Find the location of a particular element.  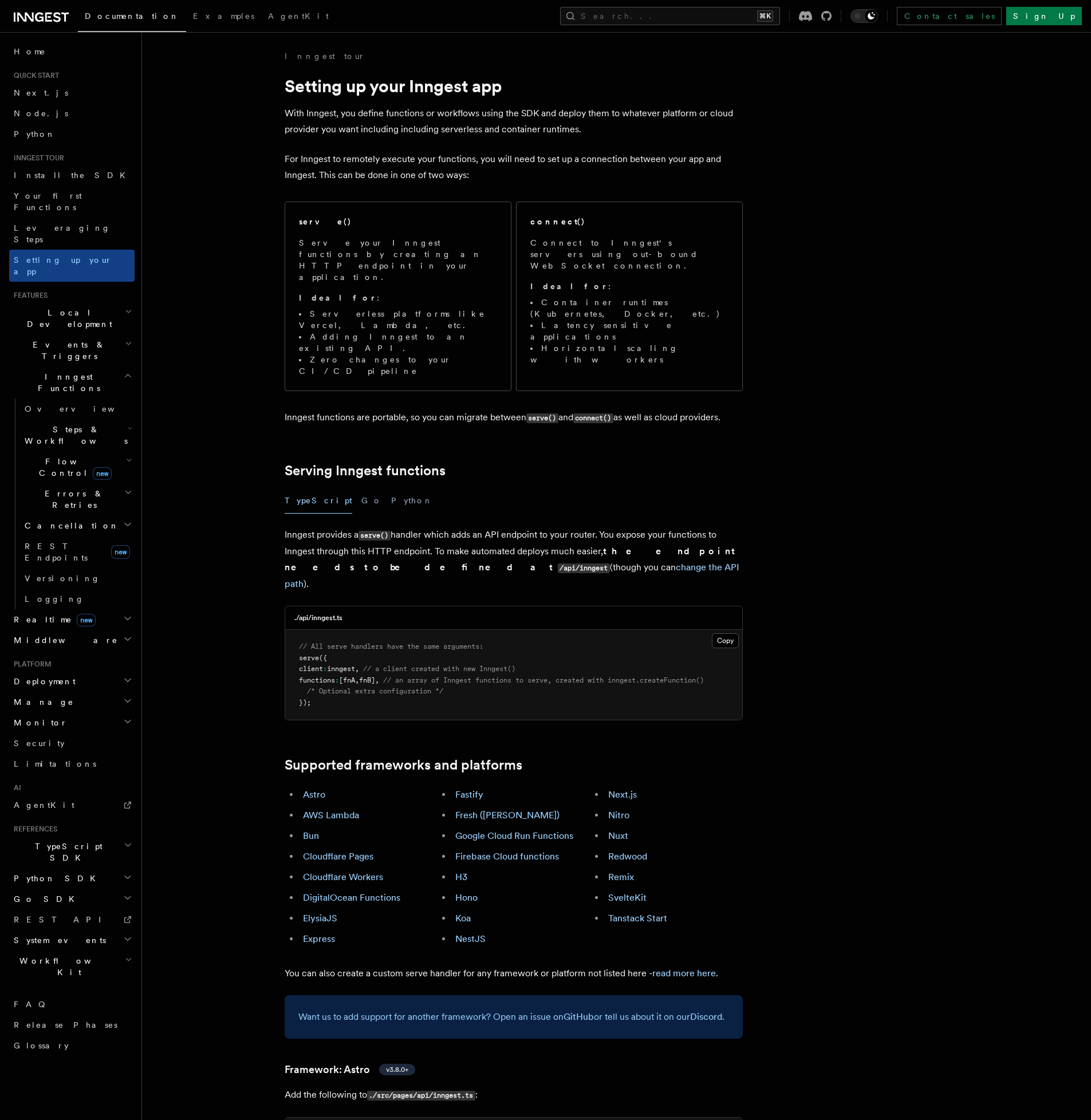

a: H3 is located at coordinates (461, 877).